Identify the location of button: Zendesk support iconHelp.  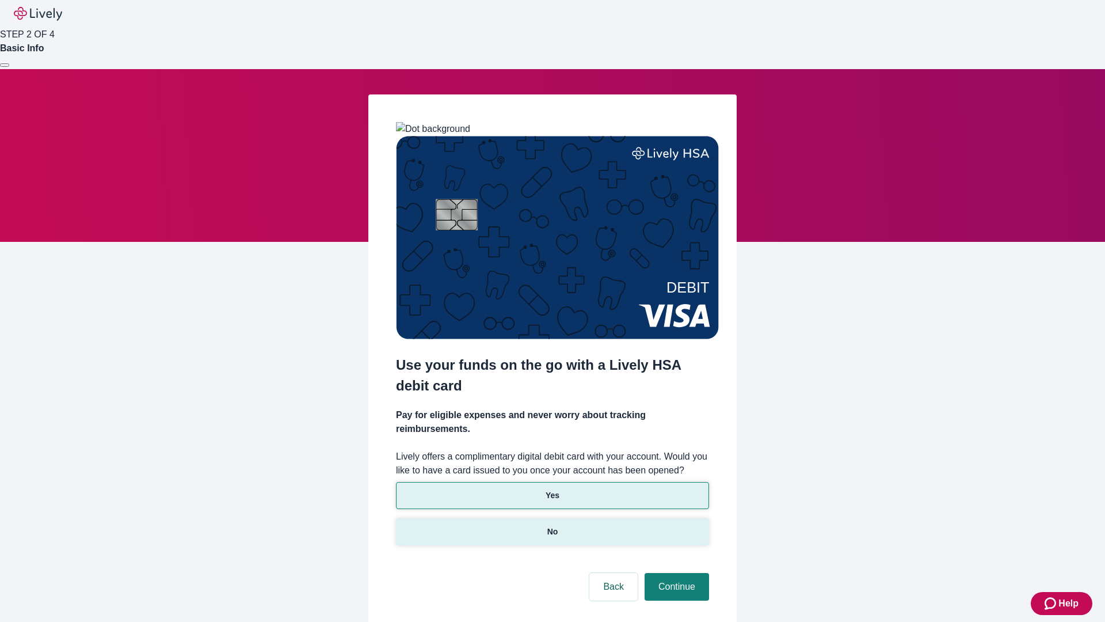
(1062, 603).